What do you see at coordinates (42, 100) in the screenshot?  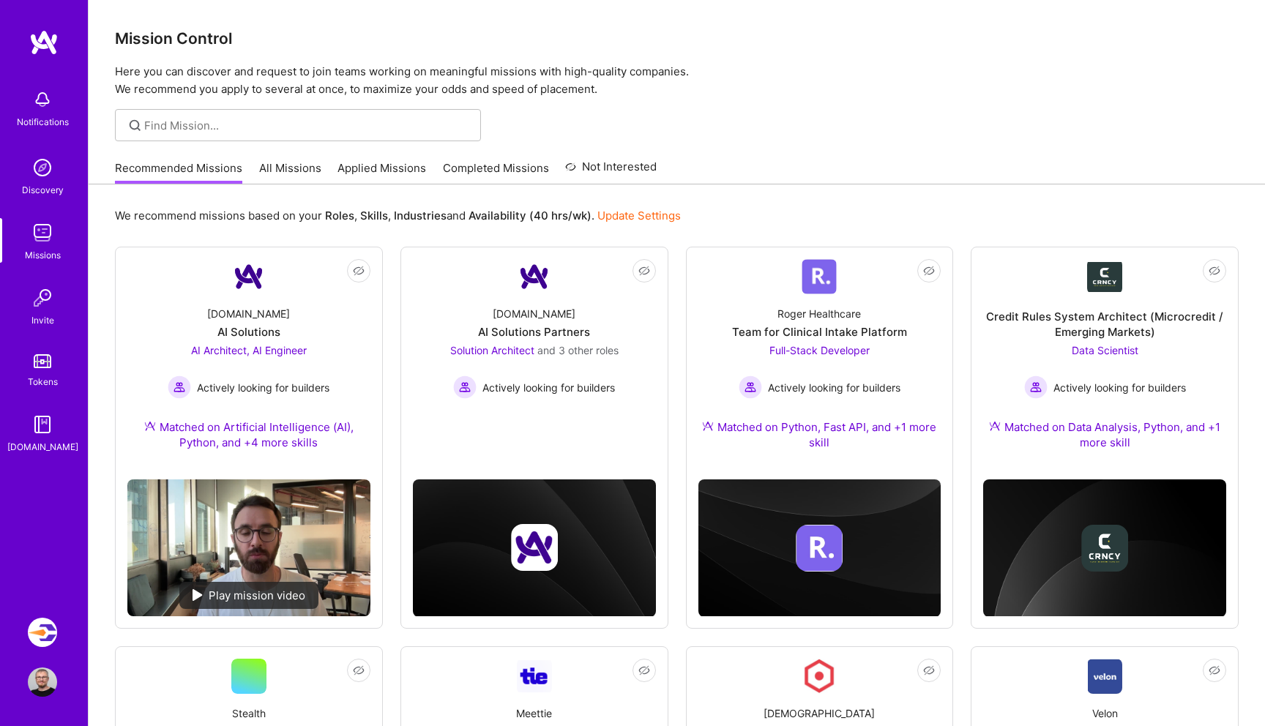 I see `img: bell` at bounding box center [42, 100].